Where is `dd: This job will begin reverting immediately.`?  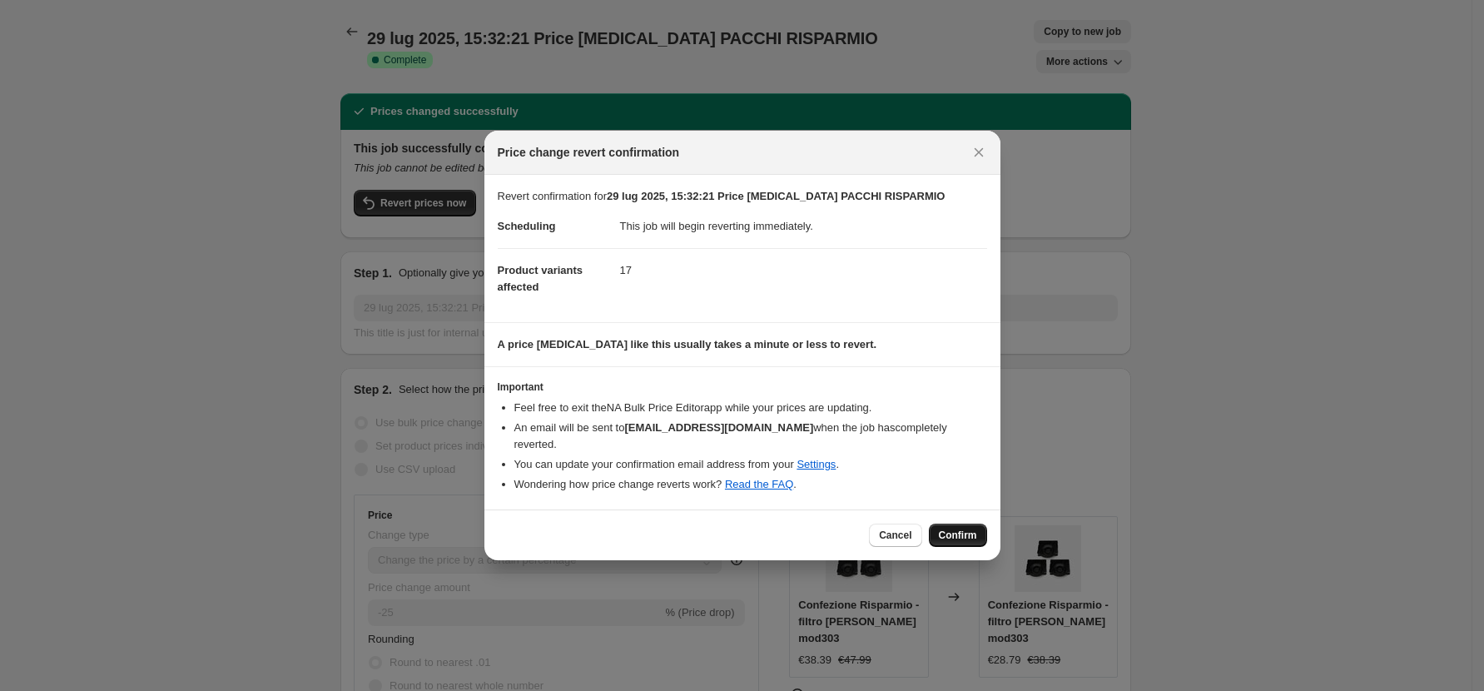
dd: This job will begin reverting immediately. is located at coordinates (803, 226).